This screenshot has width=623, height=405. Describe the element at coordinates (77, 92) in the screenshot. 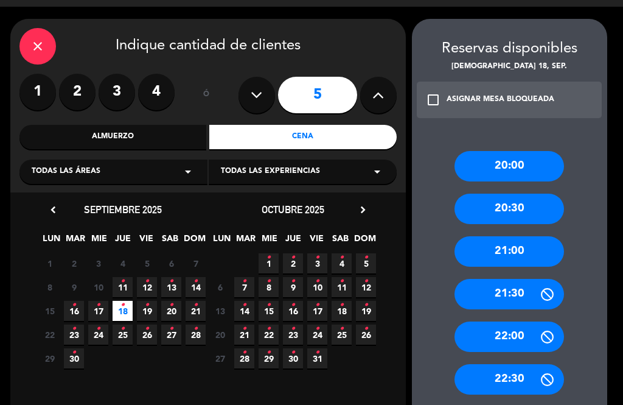

I see `label: 2` at that location.